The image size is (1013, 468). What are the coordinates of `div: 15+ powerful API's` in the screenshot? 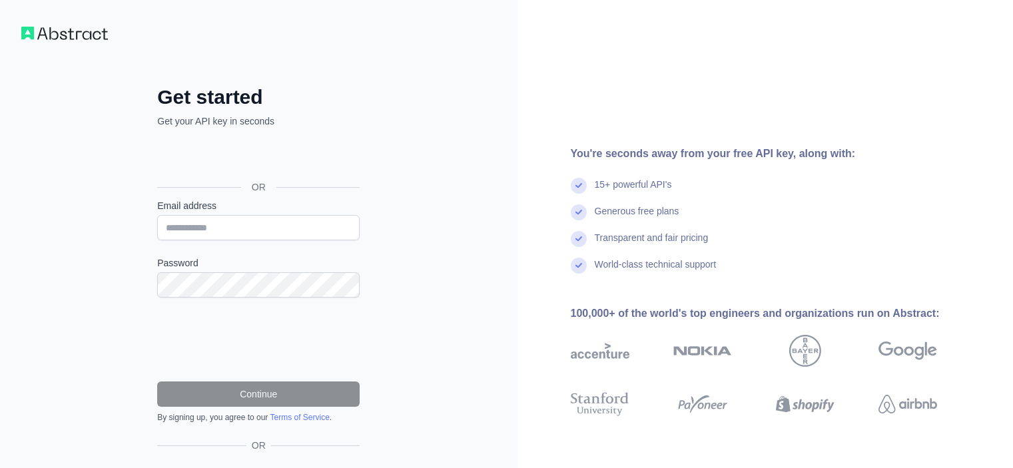 It's located at (634, 191).